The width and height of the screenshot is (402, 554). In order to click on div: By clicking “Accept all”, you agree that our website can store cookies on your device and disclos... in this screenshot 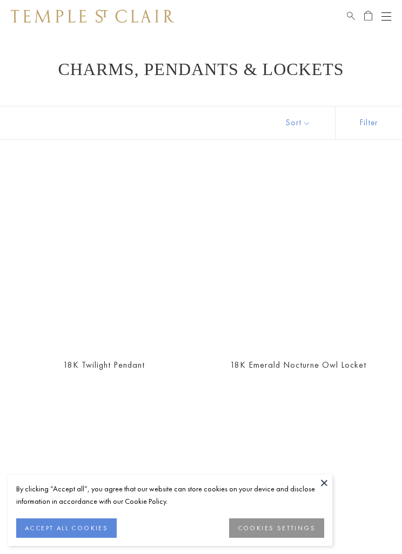, I will do `click(170, 495)`.